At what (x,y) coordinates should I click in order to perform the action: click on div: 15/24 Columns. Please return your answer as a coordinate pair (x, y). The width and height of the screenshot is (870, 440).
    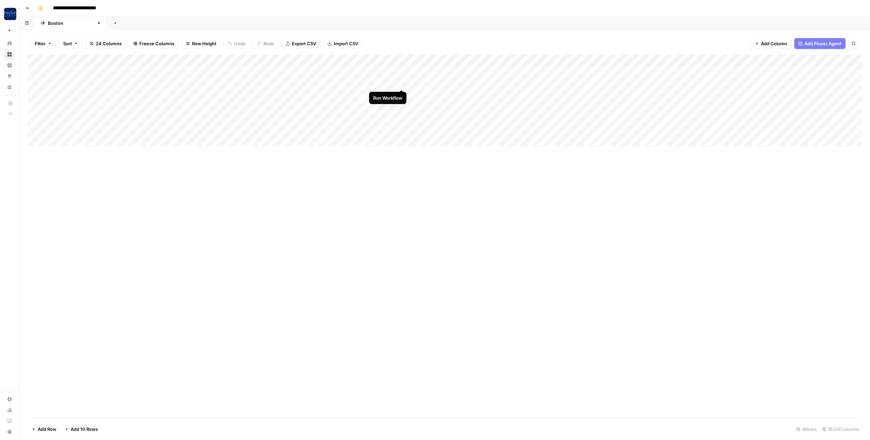
    Looking at the image, I should click on (840, 429).